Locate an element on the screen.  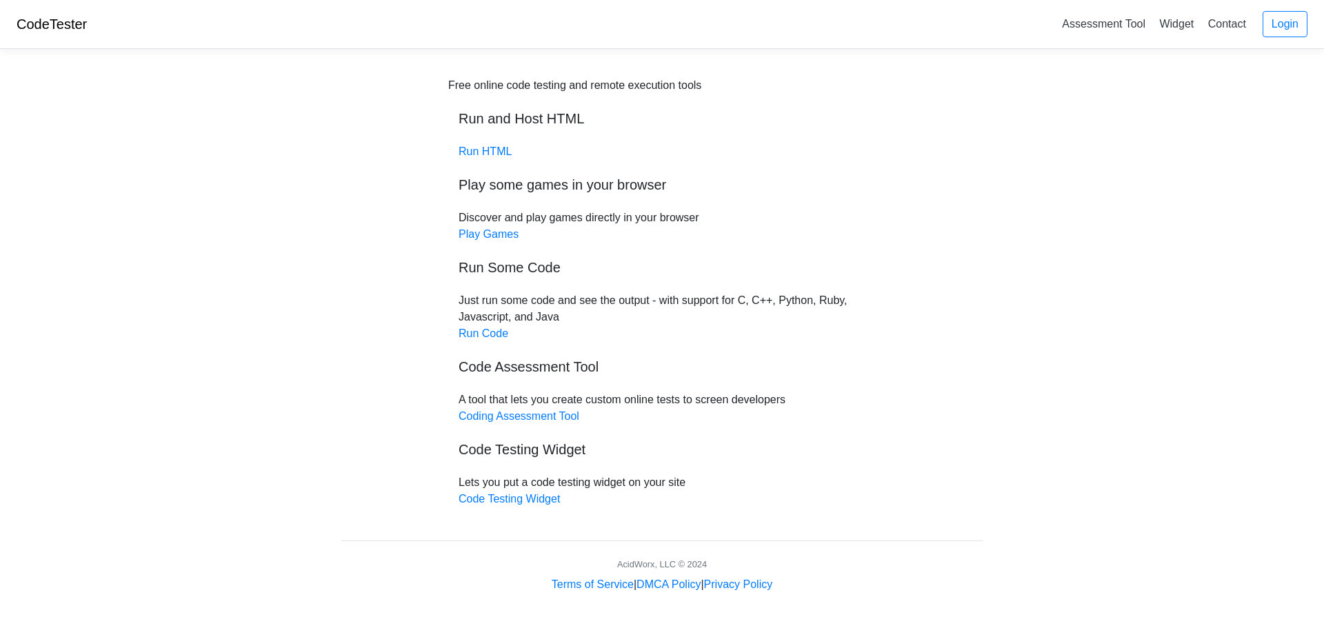
a: Contact is located at coordinates (1227, 23).